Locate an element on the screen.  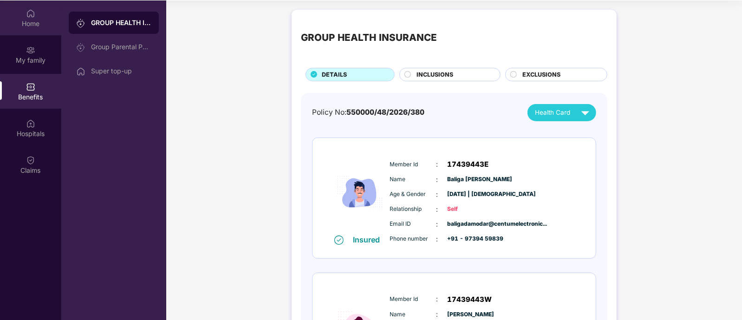
button: Health Card is located at coordinates (562, 112).